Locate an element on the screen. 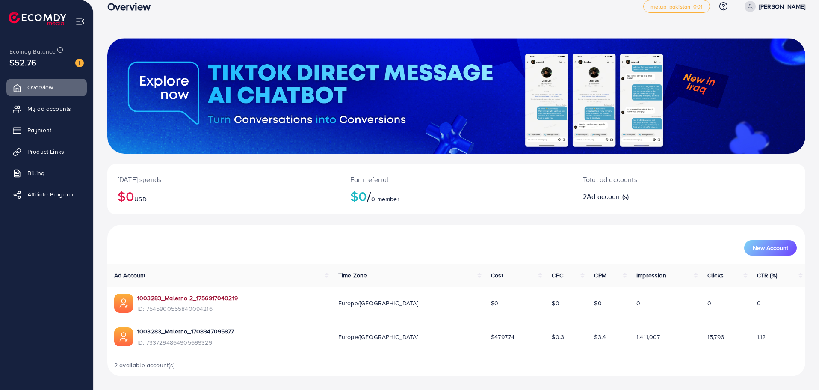 Image resolution: width=819 pixels, height=390 pixels. span: $3.4 is located at coordinates (600, 337).